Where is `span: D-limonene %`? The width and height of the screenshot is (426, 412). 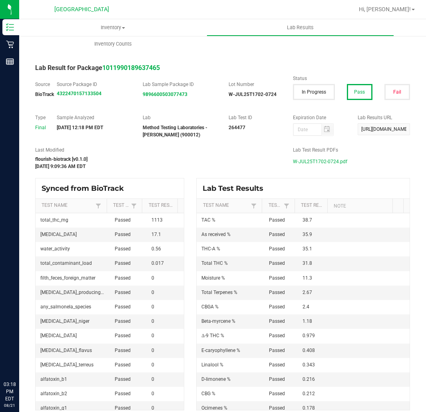
span: D-limonene % is located at coordinates (216, 379).